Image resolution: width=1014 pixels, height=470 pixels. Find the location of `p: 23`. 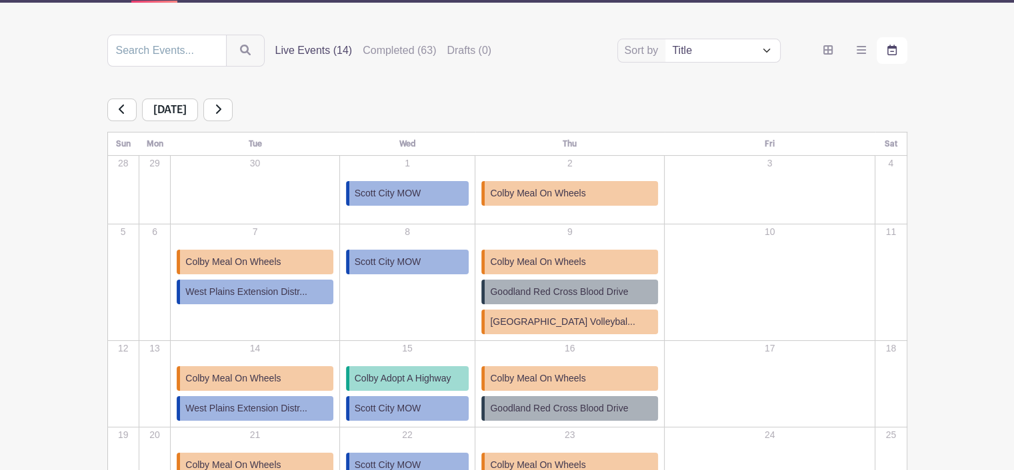

p: 23 is located at coordinates (569, 435).